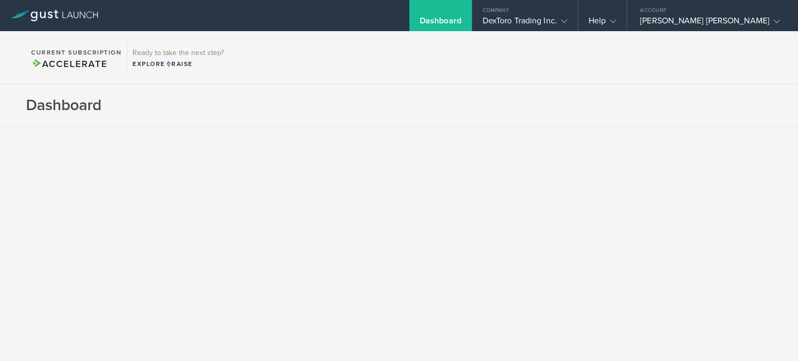 This screenshot has width=798, height=361. Describe the element at coordinates (441, 23) in the screenshot. I see `div: Dashboard` at that location.